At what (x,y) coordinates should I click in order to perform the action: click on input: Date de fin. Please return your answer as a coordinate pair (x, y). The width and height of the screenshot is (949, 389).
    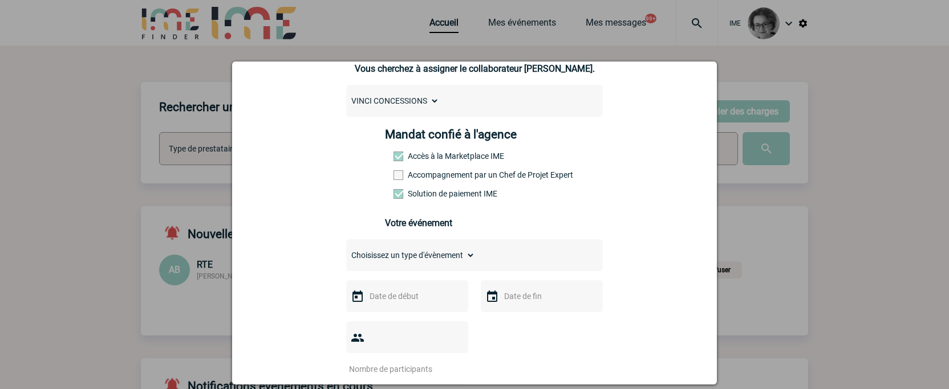
    Looking at the image, I should click on (540, 296).